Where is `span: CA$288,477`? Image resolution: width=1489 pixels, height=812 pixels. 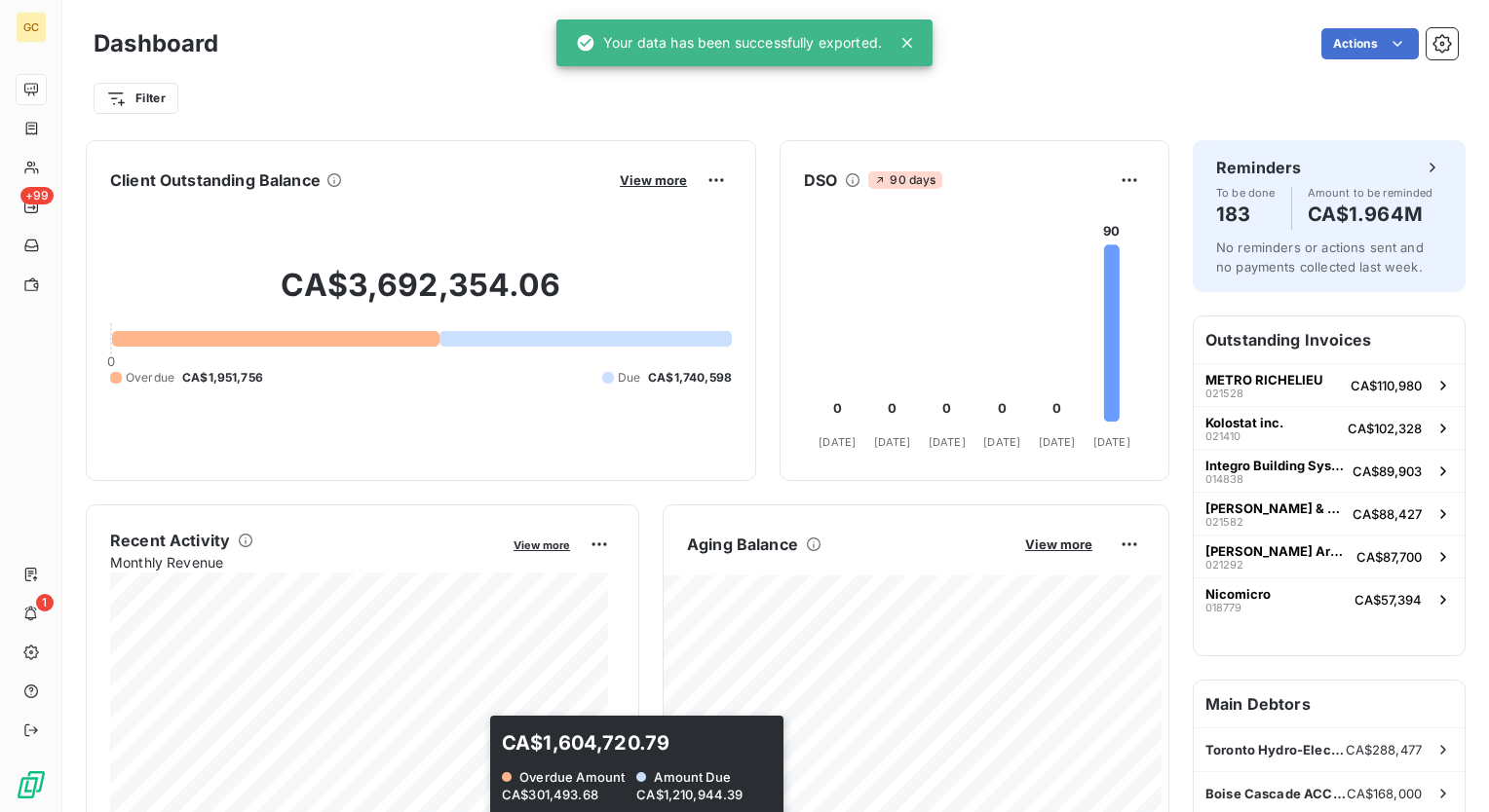 span: CA$288,477 is located at coordinates (1384, 750).